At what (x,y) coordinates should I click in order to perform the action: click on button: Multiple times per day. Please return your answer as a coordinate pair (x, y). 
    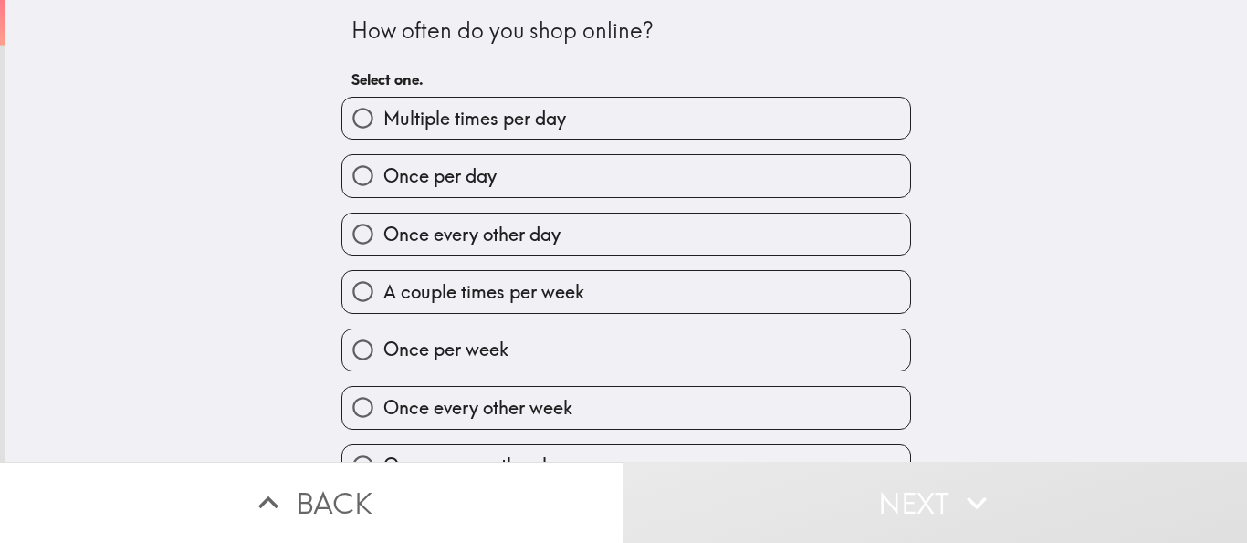
    Looking at the image, I should click on (626, 118).